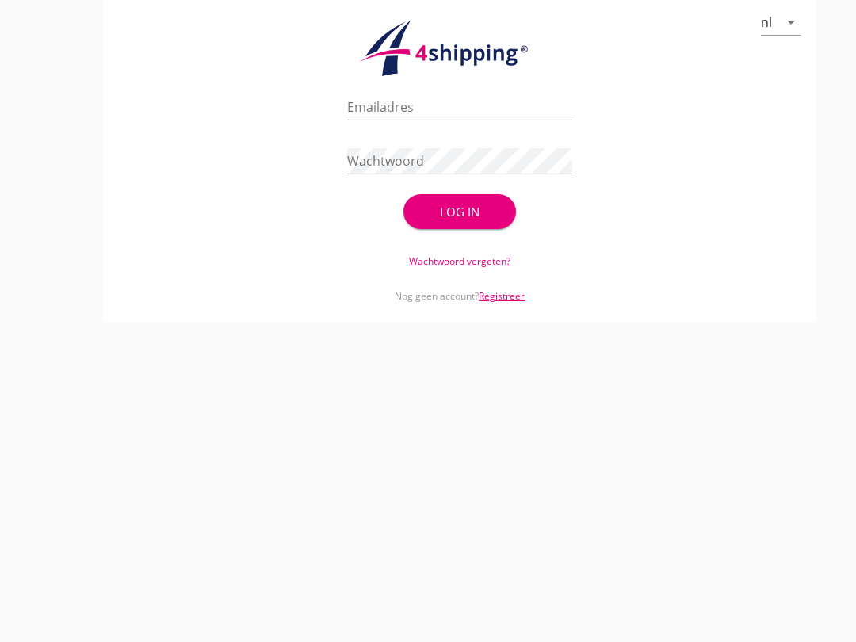 This screenshot has height=642, width=856. What do you see at coordinates (501, 295) in the screenshot?
I see `a: Registreer` at bounding box center [501, 295].